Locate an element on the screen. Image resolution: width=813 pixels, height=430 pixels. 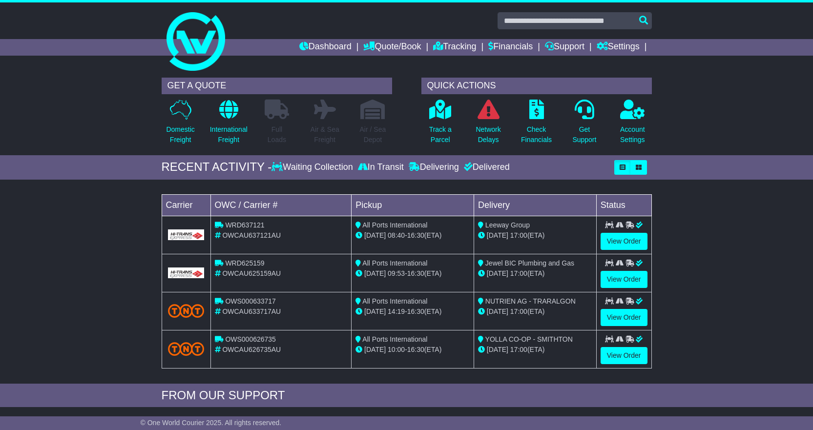
span: Leeway Group is located at coordinates (507, 225).